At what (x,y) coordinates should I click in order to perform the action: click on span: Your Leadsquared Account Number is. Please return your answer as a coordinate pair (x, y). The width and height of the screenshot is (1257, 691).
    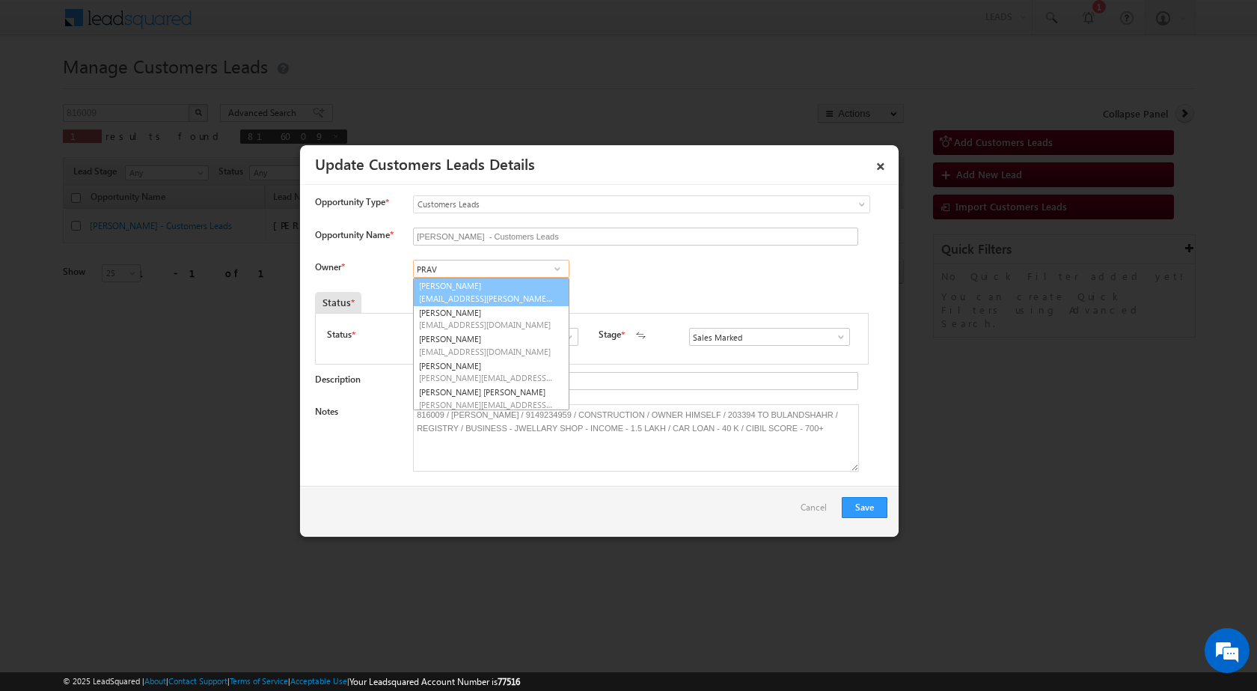
    Looking at the image, I should click on (435, 681).